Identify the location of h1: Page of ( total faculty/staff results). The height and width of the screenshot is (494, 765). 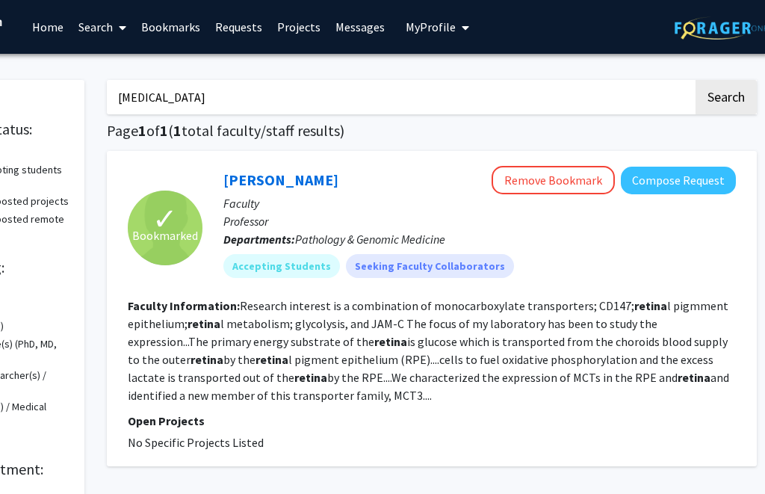
(432, 131).